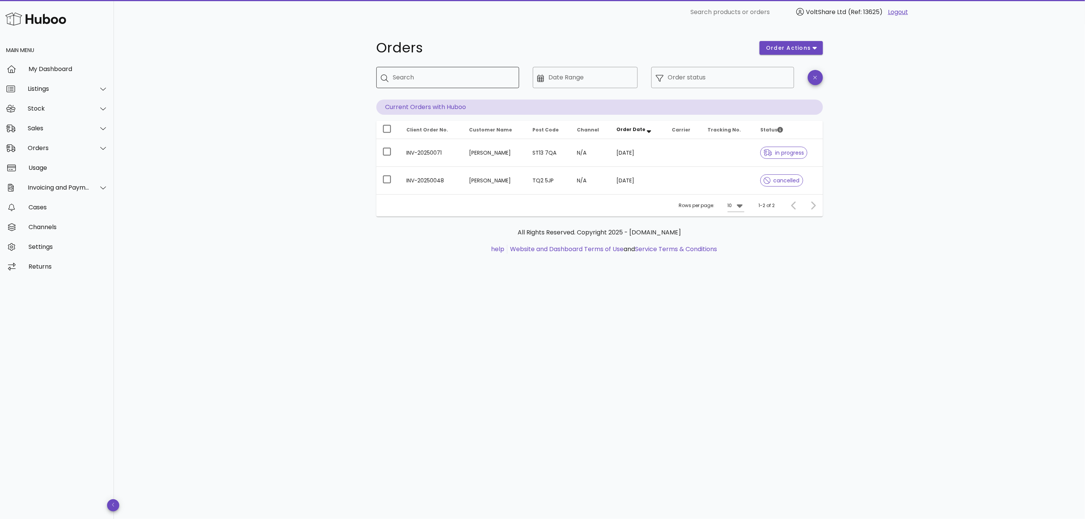 This screenshot has height=519, width=1085. What do you see at coordinates (588, 129) in the screenshot?
I see `span: Channel` at bounding box center [588, 129].